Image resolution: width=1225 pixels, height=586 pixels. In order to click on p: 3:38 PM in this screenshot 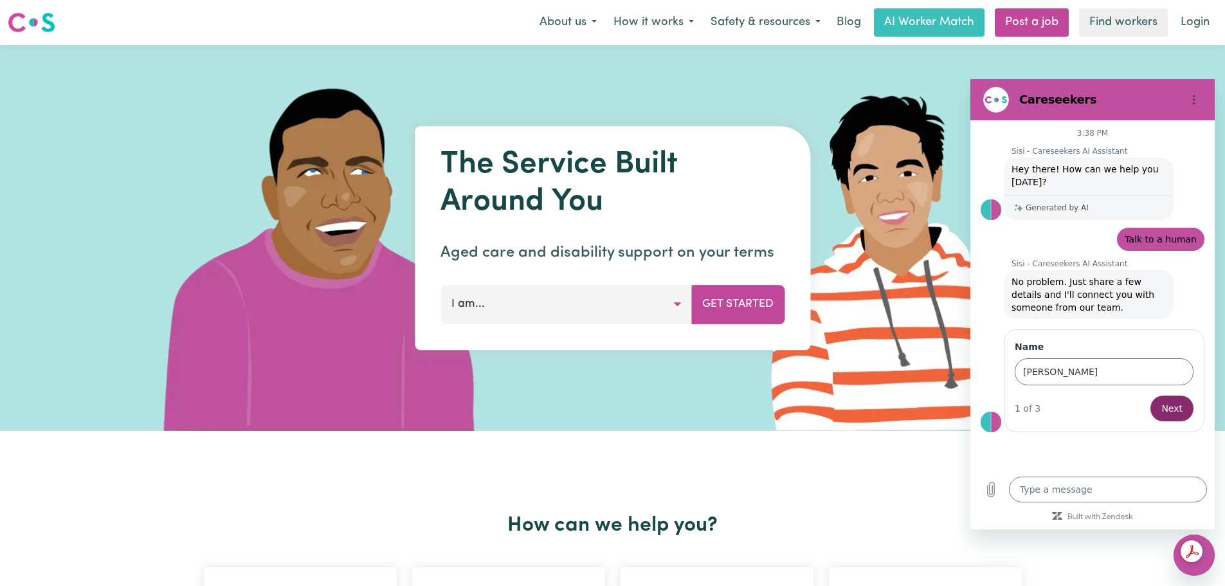, I will do `click(122, 54)`.